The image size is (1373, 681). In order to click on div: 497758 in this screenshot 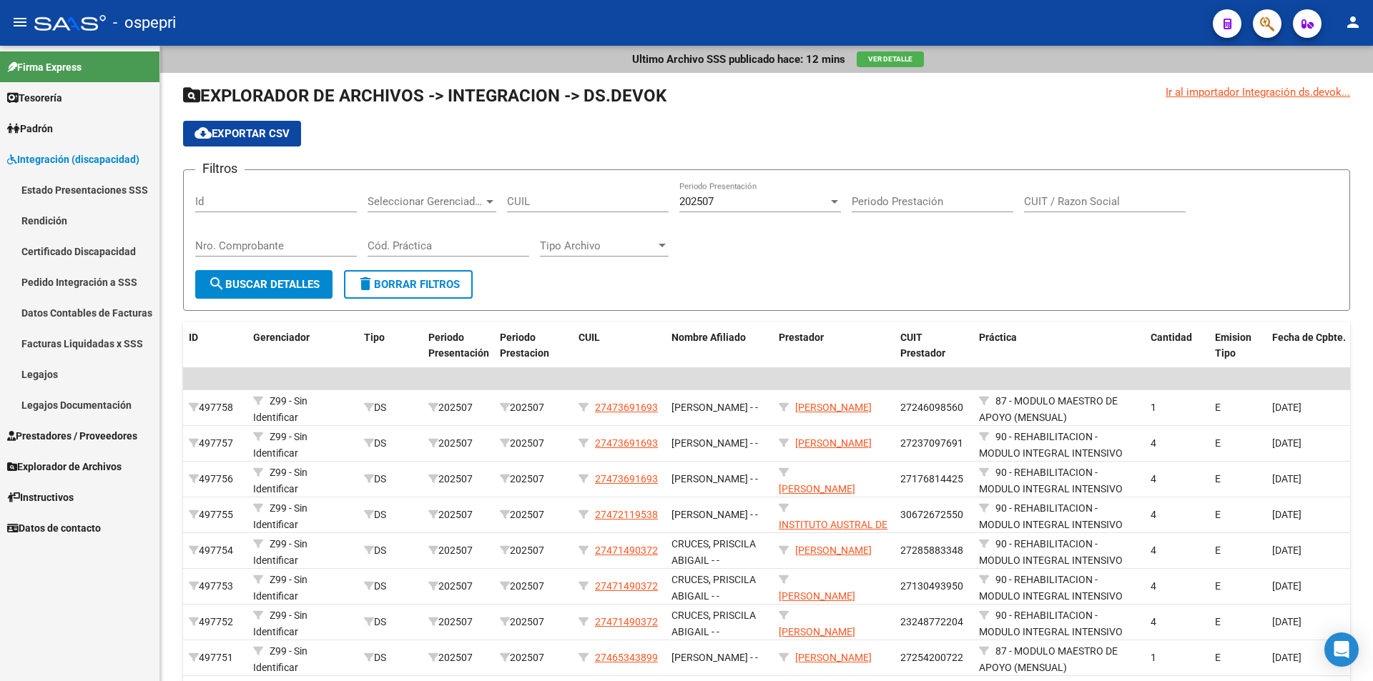, I will do `click(215, 408)`.